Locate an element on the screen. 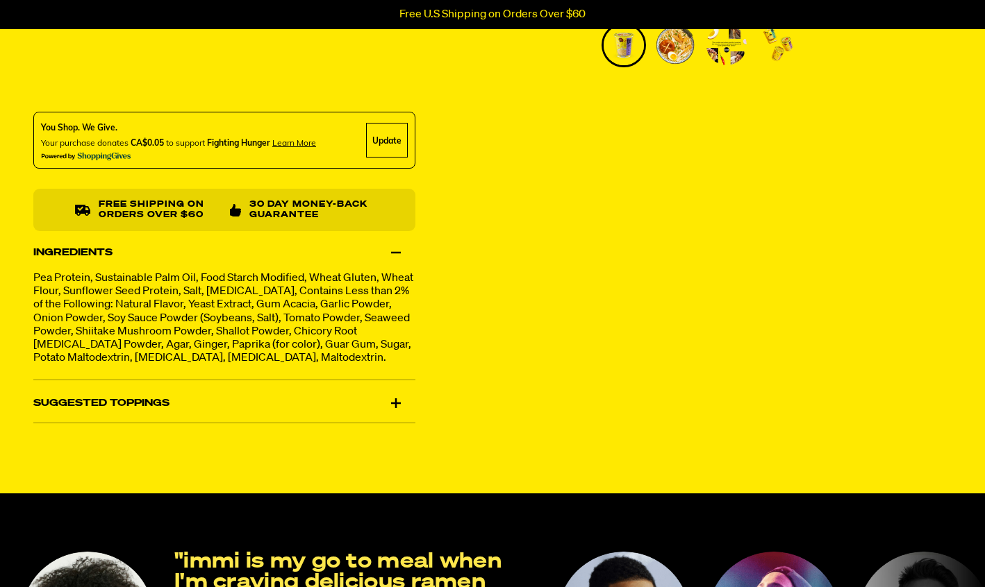 This screenshot has height=587, width=985. div: You Shop. We Give. is located at coordinates (178, 128).